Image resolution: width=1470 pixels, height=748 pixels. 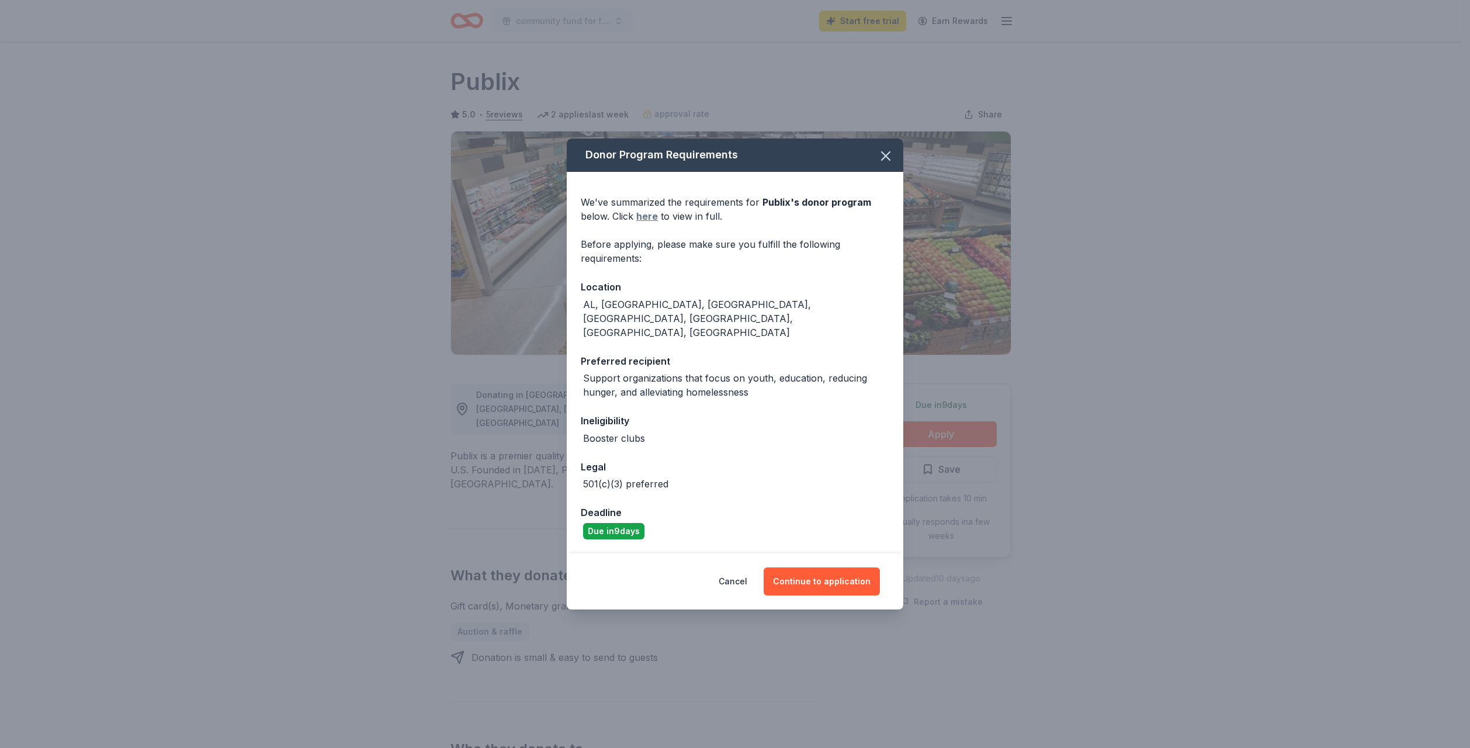 What do you see at coordinates (613, 531) in the screenshot?
I see `div: Due in 9 days` at bounding box center [613, 531].